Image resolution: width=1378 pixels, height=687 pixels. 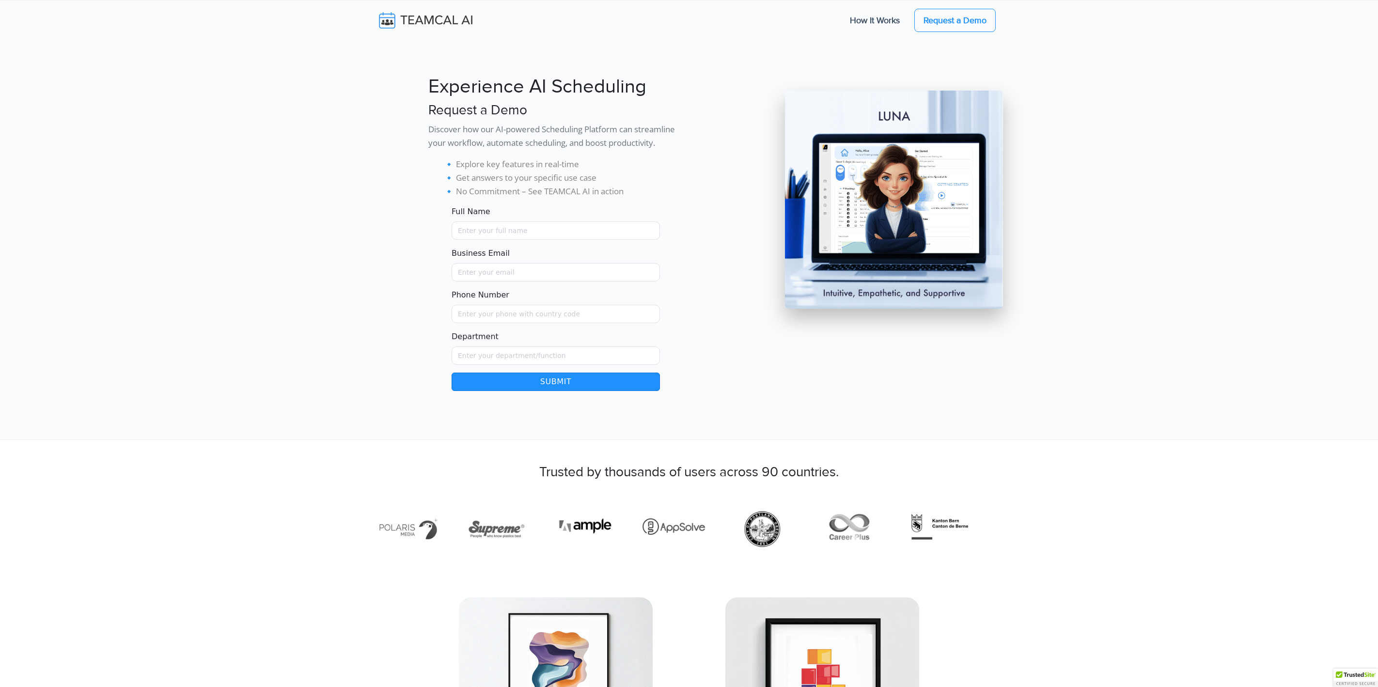 What do you see at coordinates (471, 212) in the screenshot?
I see `label: Full Name` at bounding box center [471, 212].